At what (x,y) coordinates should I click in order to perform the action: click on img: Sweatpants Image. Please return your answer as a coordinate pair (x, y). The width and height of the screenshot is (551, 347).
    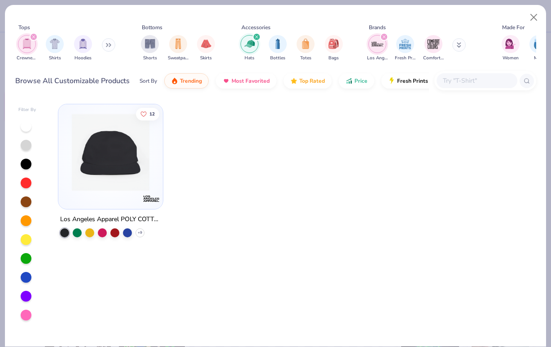
    Looking at the image, I should click on (178, 44).